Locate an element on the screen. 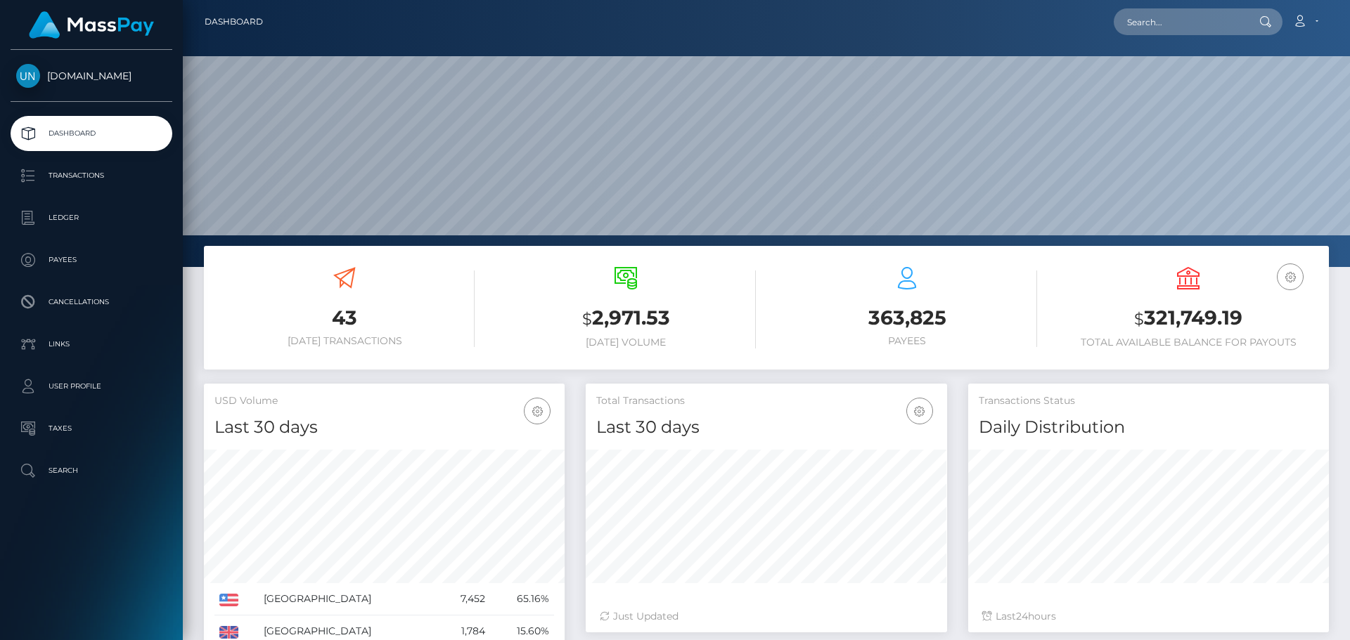  img: GB.png is located at coordinates (228, 633).